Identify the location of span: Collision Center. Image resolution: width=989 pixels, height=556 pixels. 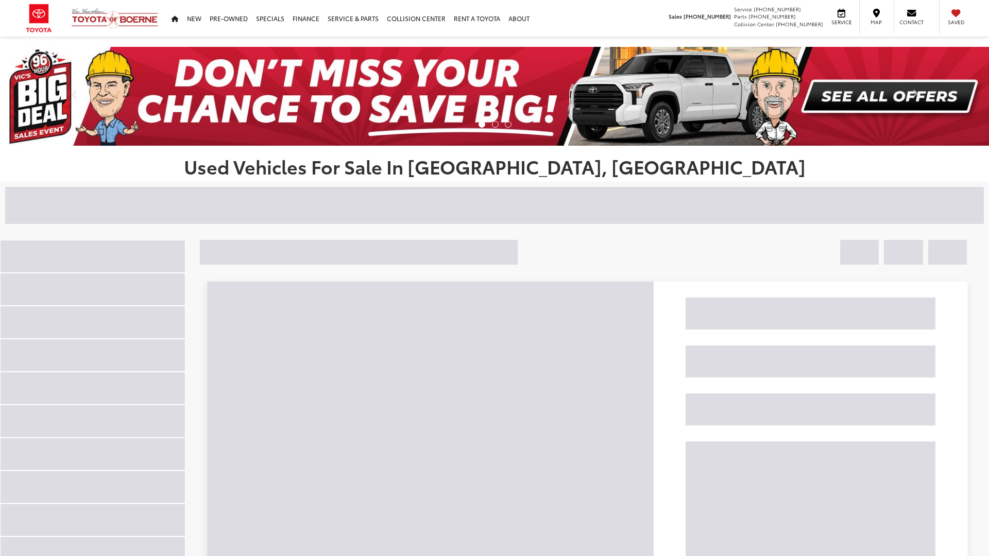
(754, 24).